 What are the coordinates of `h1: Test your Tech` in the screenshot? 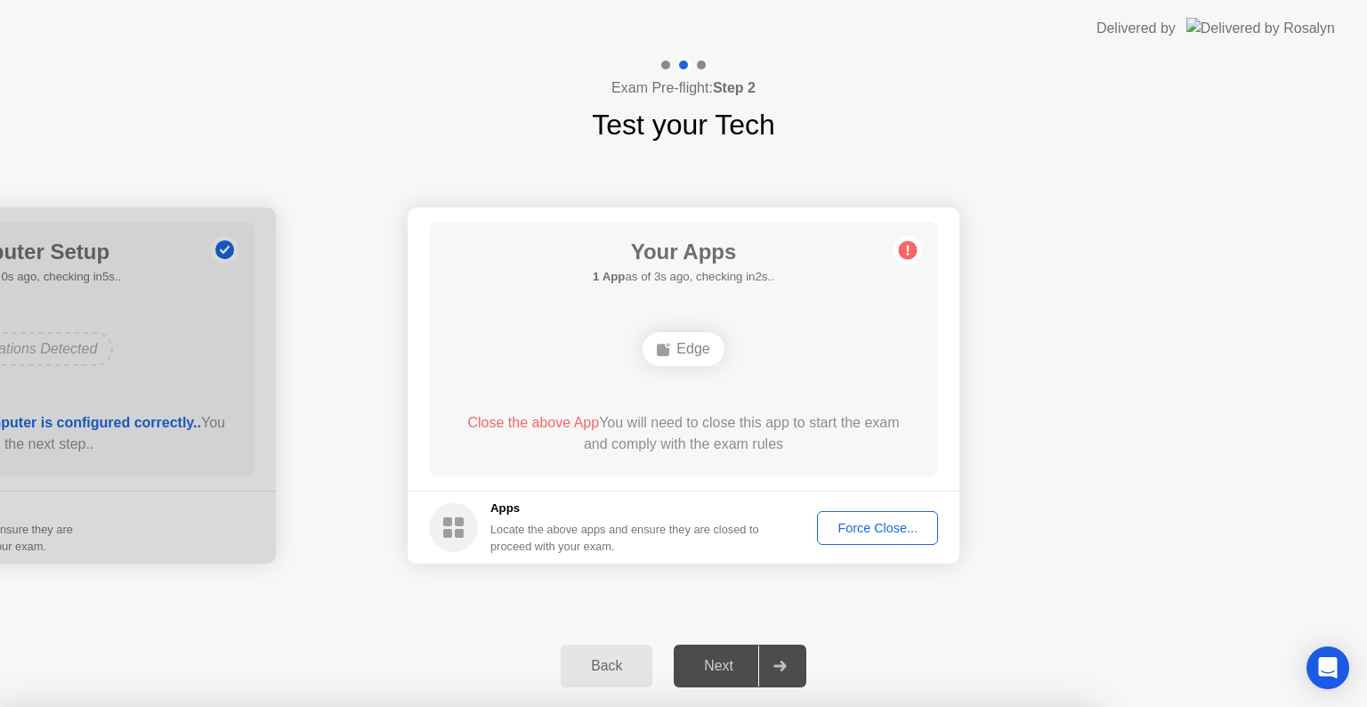 It's located at (683, 125).